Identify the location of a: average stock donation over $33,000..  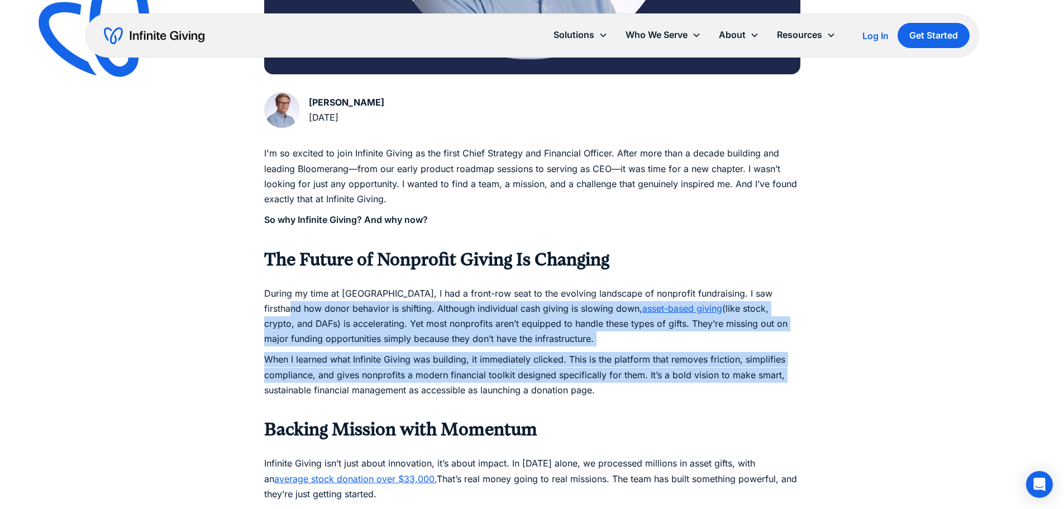
(355, 479).